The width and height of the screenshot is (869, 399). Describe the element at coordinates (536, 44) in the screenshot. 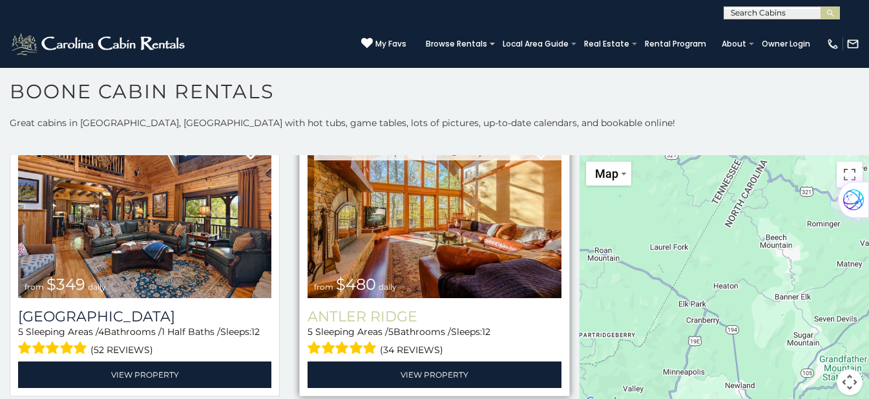

I see `a: Local Area Guide` at that location.